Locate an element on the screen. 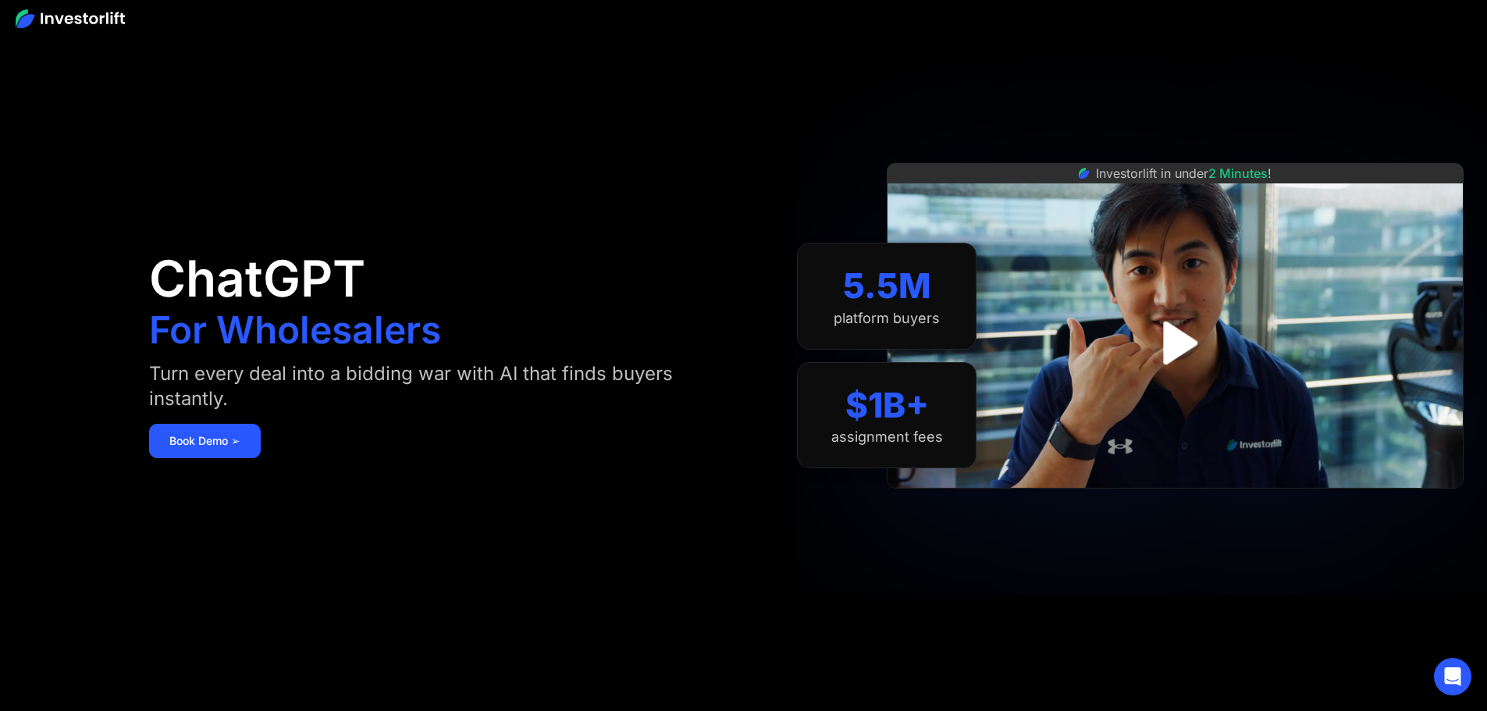 This screenshot has height=711, width=1487. div: 5.5M is located at coordinates (887, 286).